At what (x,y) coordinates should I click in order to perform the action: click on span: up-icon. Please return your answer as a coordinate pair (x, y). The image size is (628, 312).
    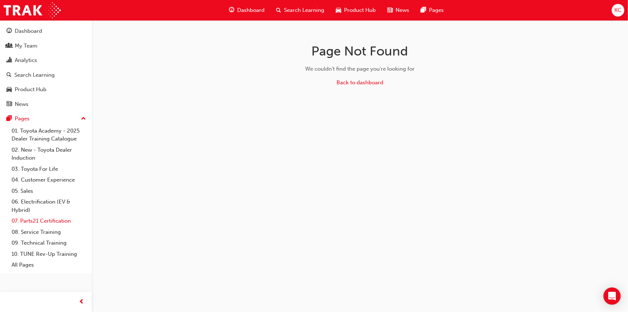
    Looking at the image, I should click on (84, 119).